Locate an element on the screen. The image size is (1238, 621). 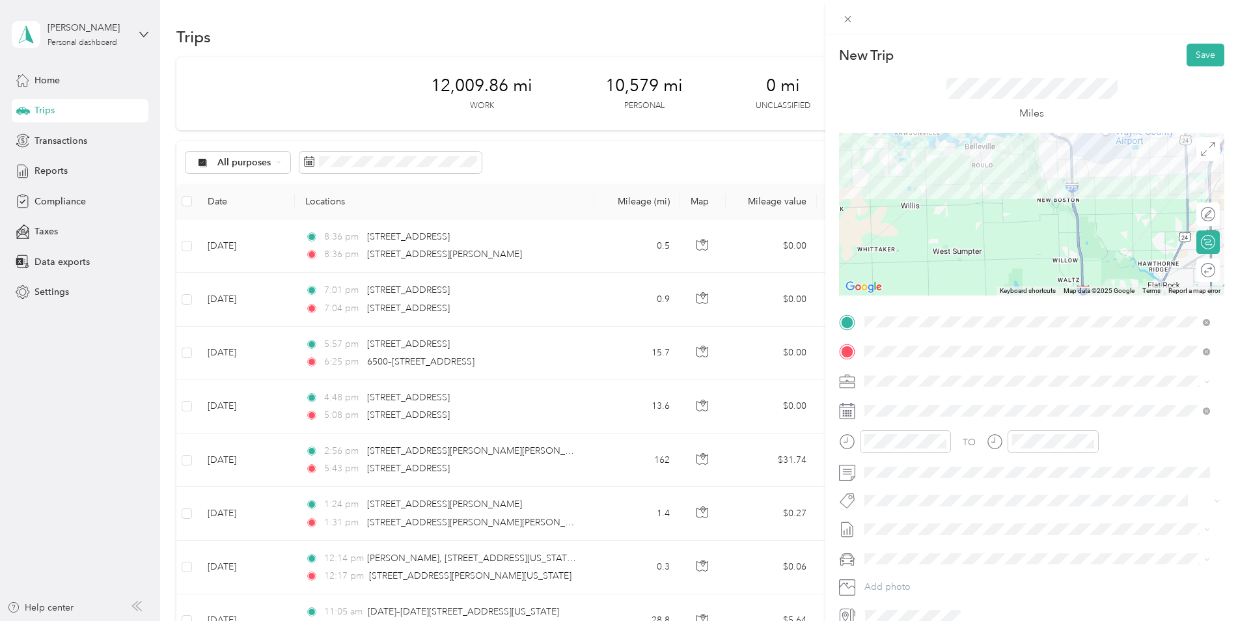
span: Map data ©2025 Google is located at coordinates (1099, 290).